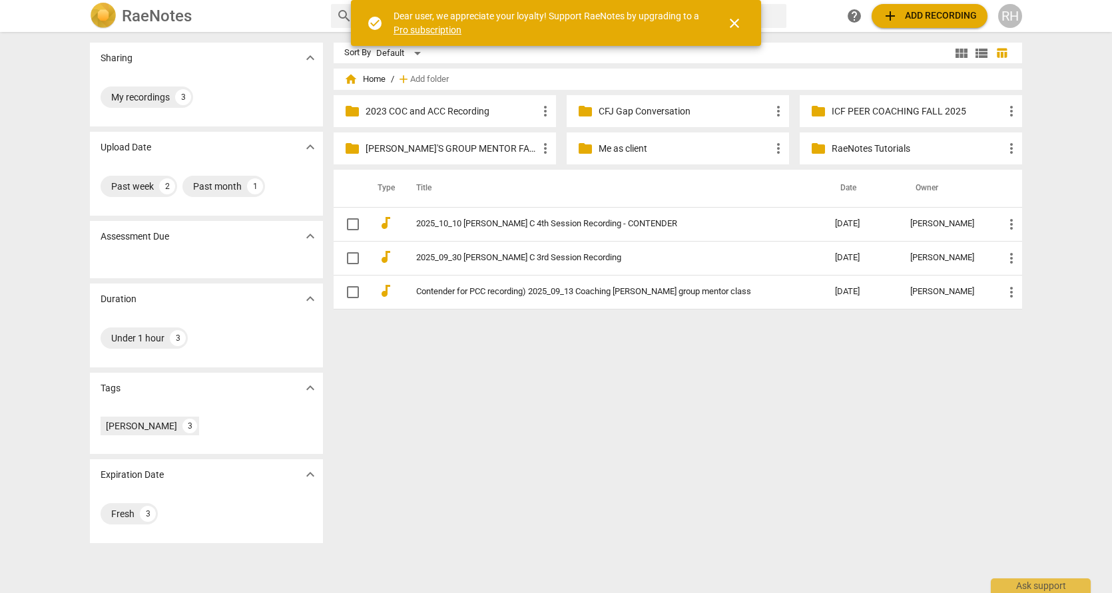 The width and height of the screenshot is (1112, 593). I want to click on div: Past month, so click(217, 186).